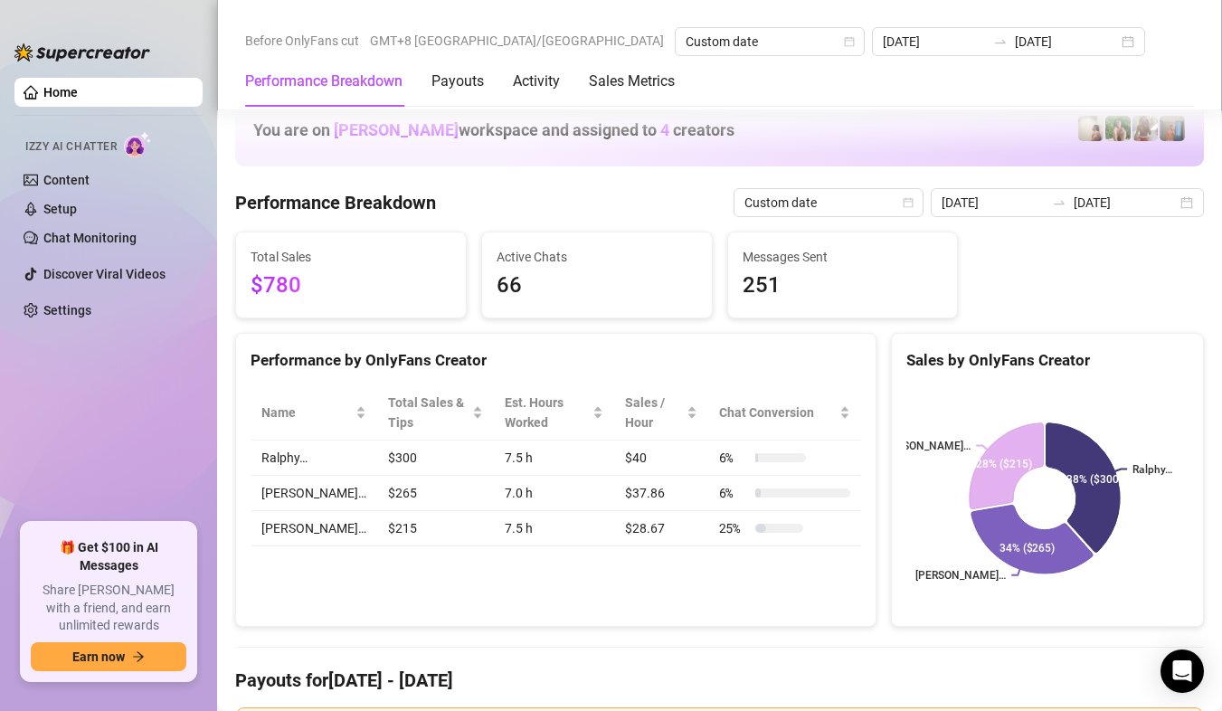 This screenshot has height=711, width=1222. Describe the element at coordinates (597, 257) in the screenshot. I see `span: Active Chats` at that location.